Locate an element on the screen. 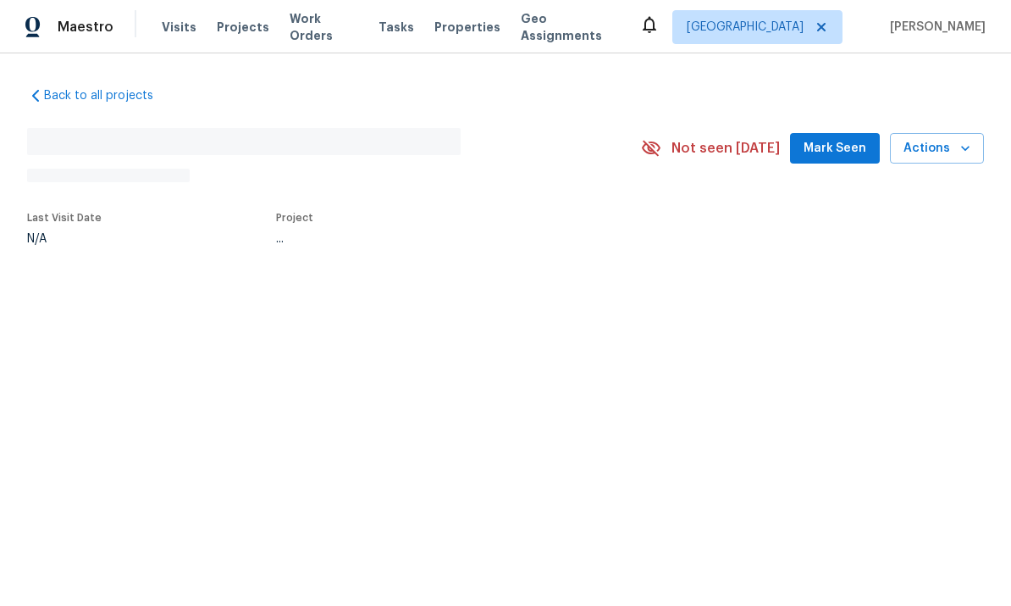 The image size is (1011, 606). span: Work Orders is located at coordinates (324, 27).